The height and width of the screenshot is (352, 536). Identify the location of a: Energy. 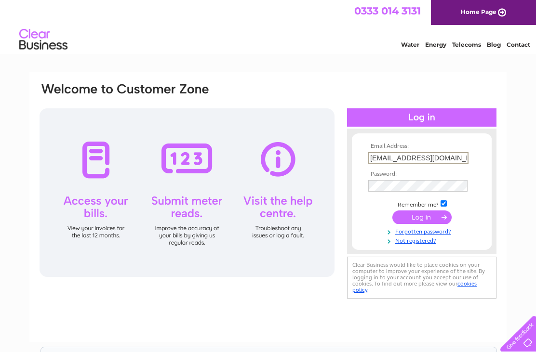
(436, 44).